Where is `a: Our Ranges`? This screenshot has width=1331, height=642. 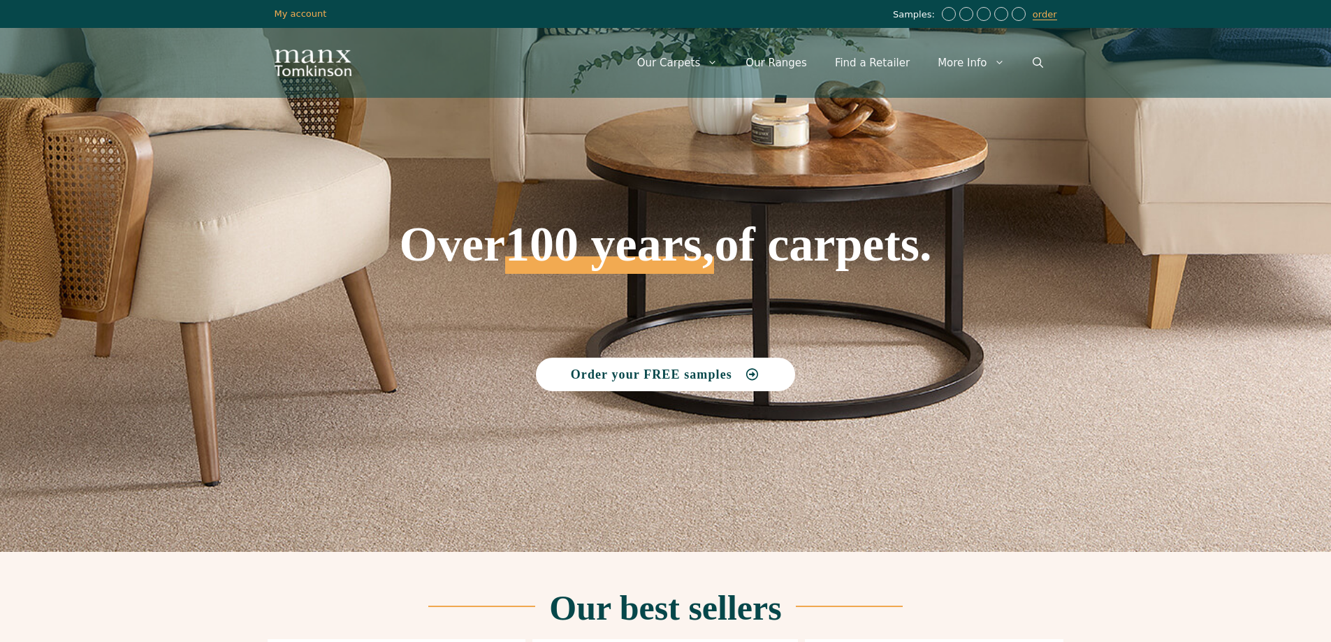
a: Our Ranges is located at coordinates (776, 63).